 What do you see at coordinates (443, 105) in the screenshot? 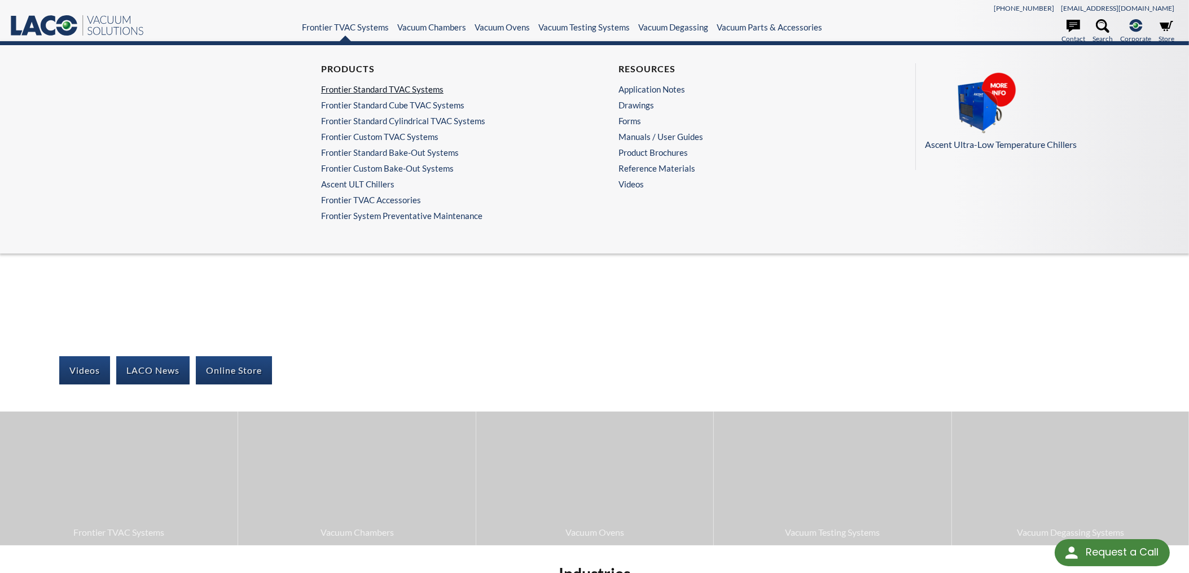
I see `a: Frontier Standard Cube TVAC Systems` at bounding box center [443, 105].